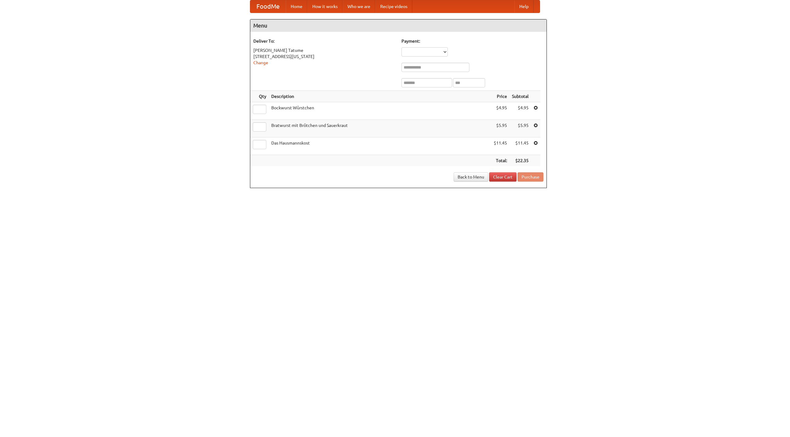 Image resolution: width=790 pixels, height=437 pixels. What do you see at coordinates (268, 6) in the screenshot?
I see `a: FoodMe` at bounding box center [268, 6].